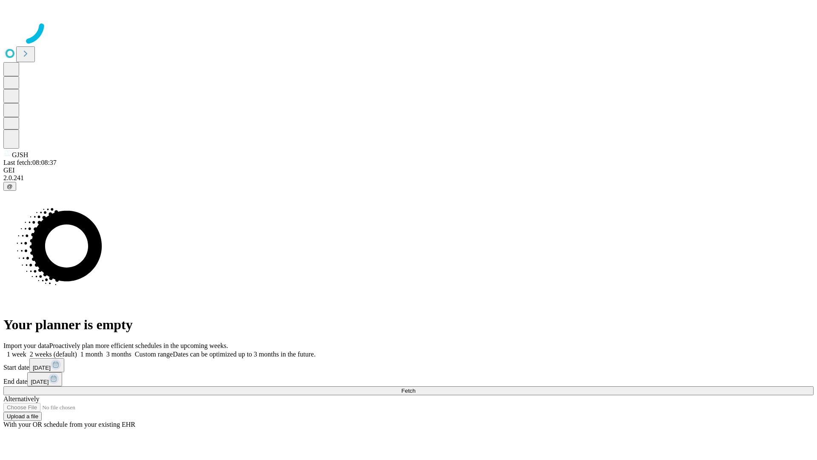 The image size is (817, 460). I want to click on span: With your OR schedule from your existing EHR, so click(69, 424).